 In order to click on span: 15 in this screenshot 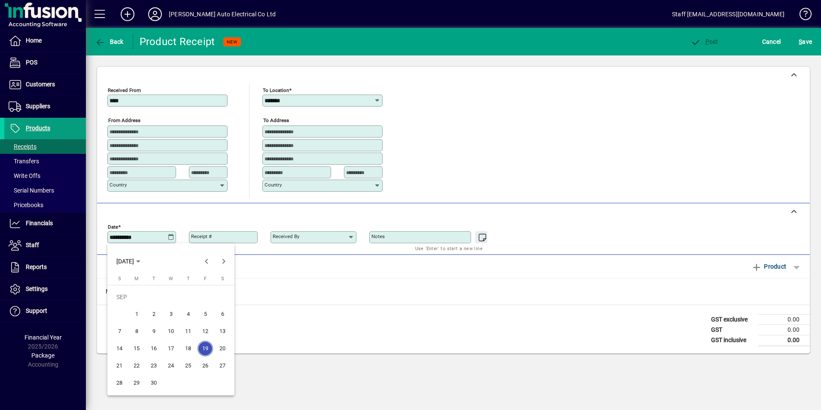, I will do `click(137, 348)`.